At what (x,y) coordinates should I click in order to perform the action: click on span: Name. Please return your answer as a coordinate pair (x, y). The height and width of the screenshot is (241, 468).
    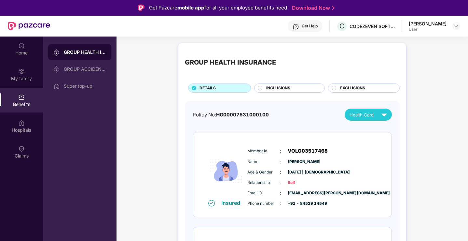
    Looking at the image, I should click on (264, 162).